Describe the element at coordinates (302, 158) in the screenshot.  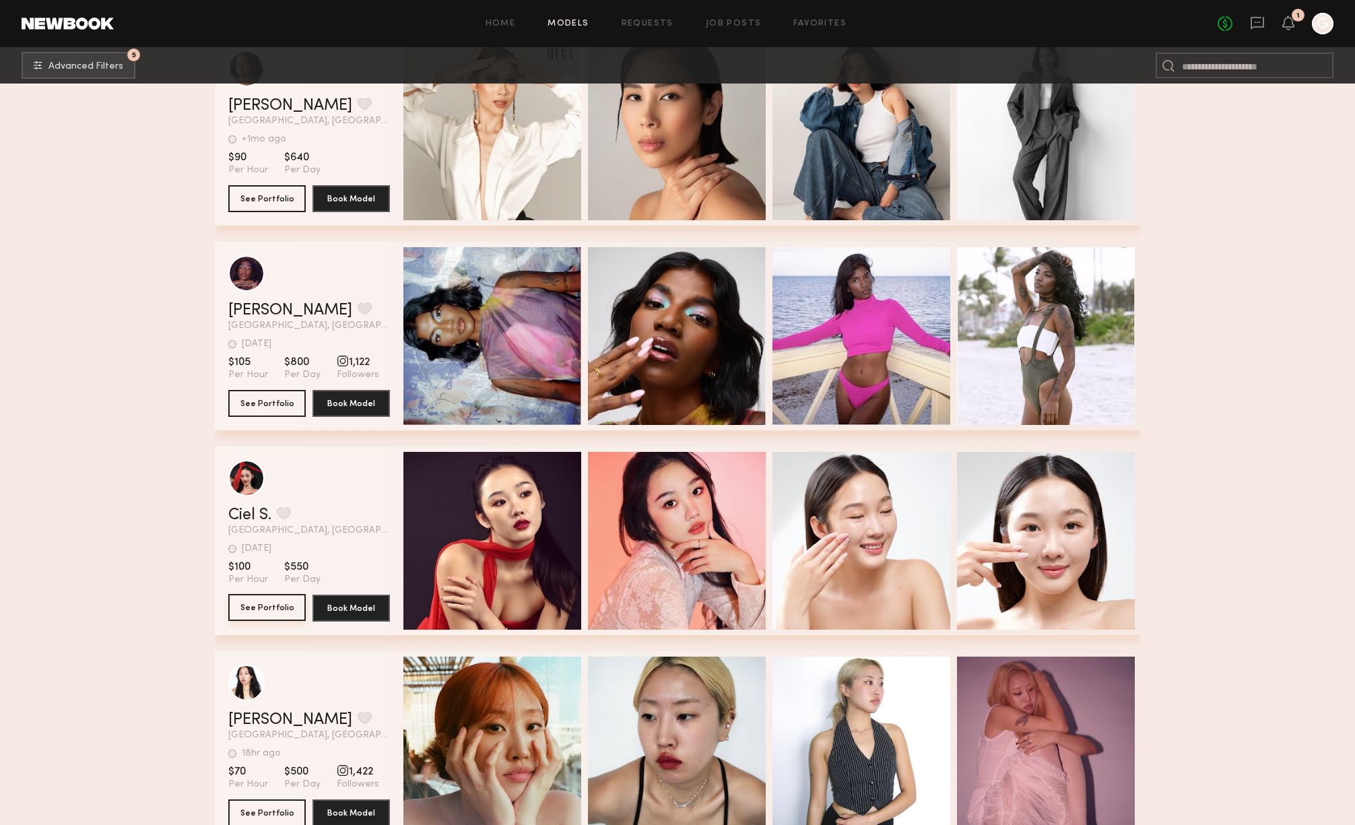
I see `span: $640` at that location.